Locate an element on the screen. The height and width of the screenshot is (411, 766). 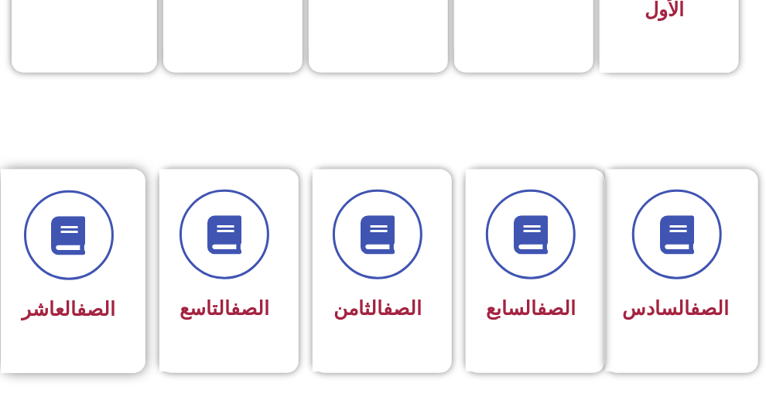
span: العاشر is located at coordinates (68, 309).